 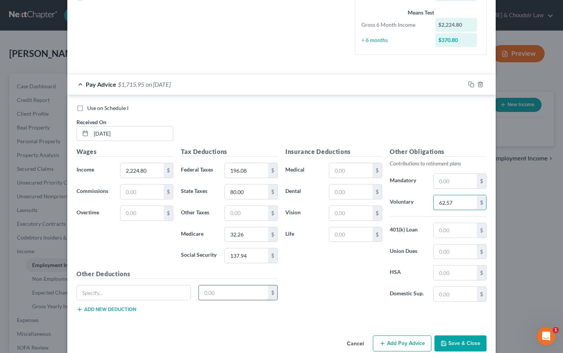 I want to click on div: $2,224.80, so click(x=456, y=25).